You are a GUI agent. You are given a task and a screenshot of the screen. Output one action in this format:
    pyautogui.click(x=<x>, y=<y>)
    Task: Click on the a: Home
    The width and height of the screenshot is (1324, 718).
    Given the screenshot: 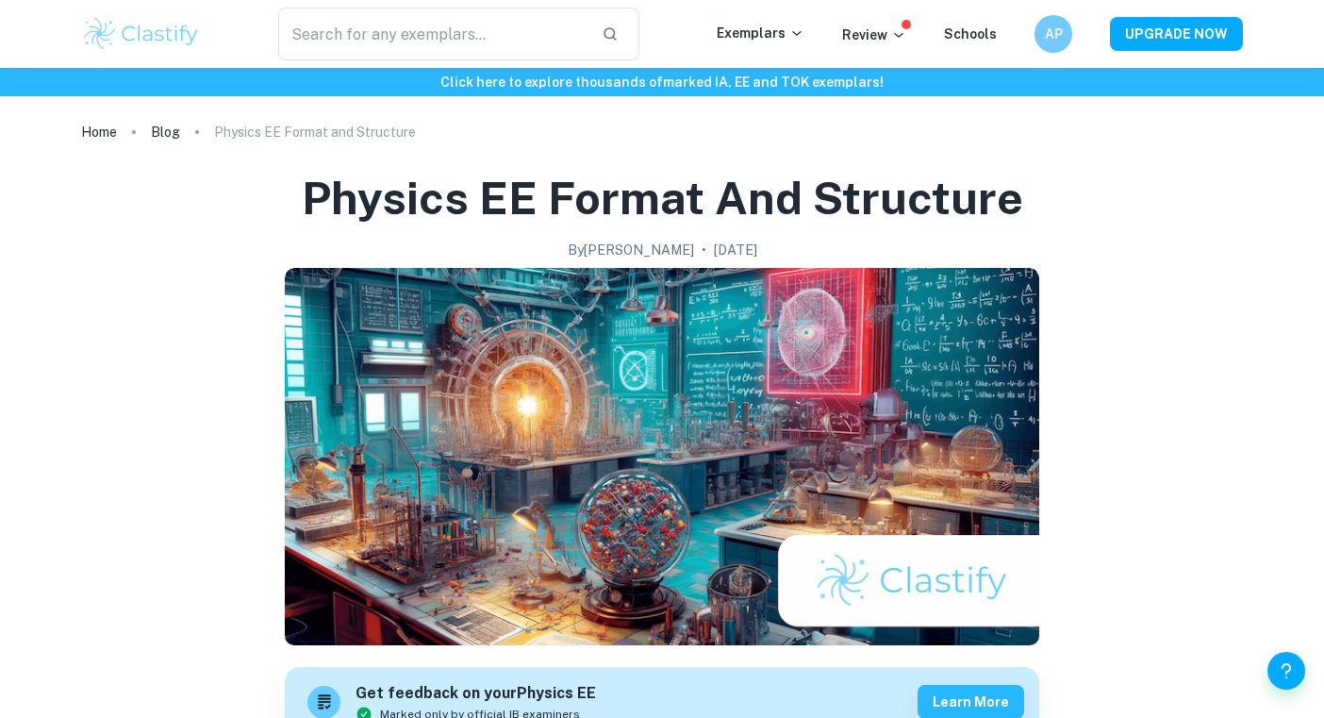 What is the action you would take?
    pyautogui.click(x=99, y=132)
    